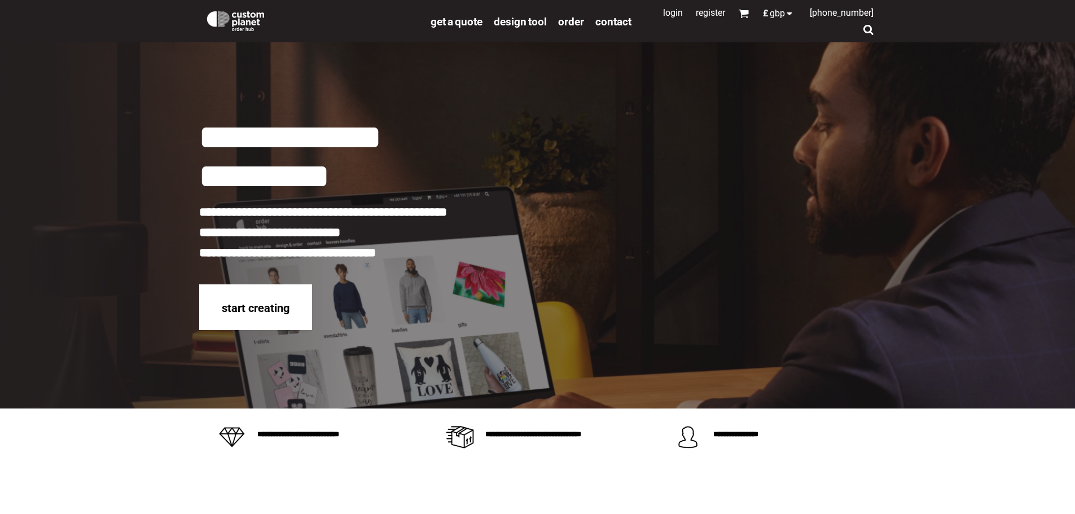 The width and height of the screenshot is (1075, 514). I want to click on span: GBP, so click(777, 14).